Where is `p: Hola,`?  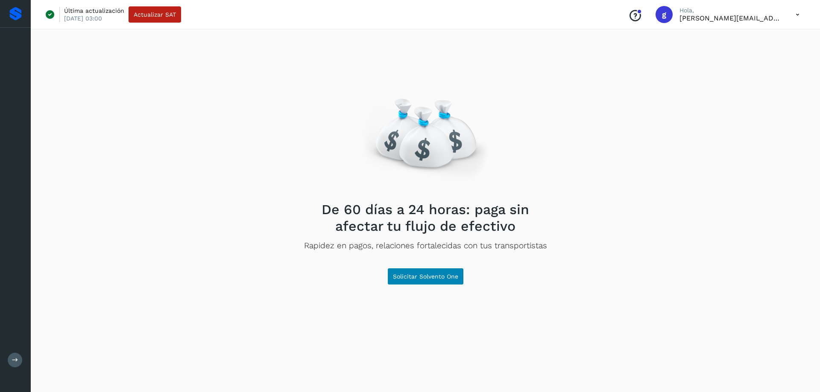
p: Hola, is located at coordinates (730, 10).